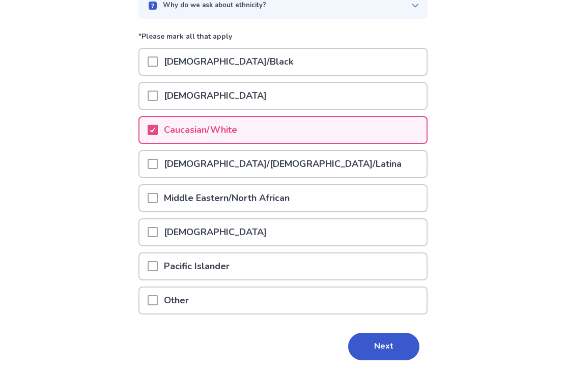 The width and height of the screenshot is (566, 372). I want to click on p: Why do we ask about ethnicity?, so click(214, 6).